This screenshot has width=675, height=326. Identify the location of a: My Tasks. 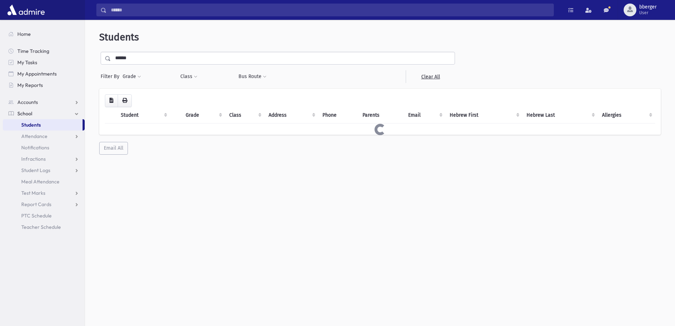
(44, 62).